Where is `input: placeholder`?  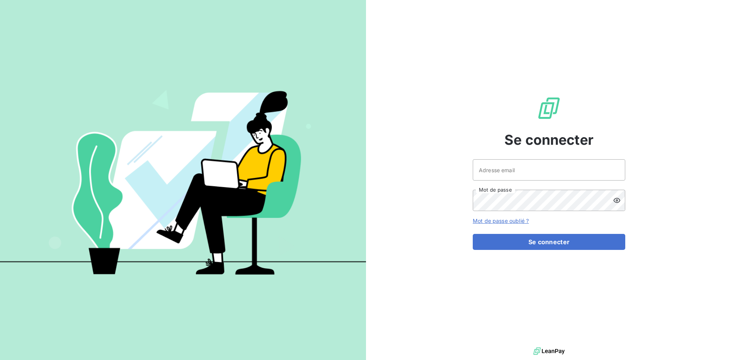 input: placeholder is located at coordinates (549, 170).